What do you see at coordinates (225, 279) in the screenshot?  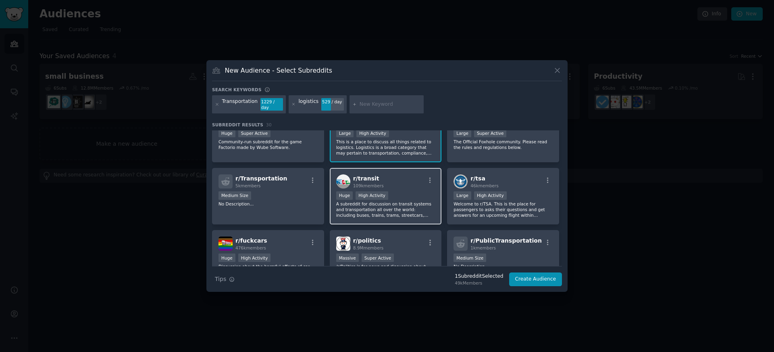 I see `button: Tips` at bounding box center [225, 279].